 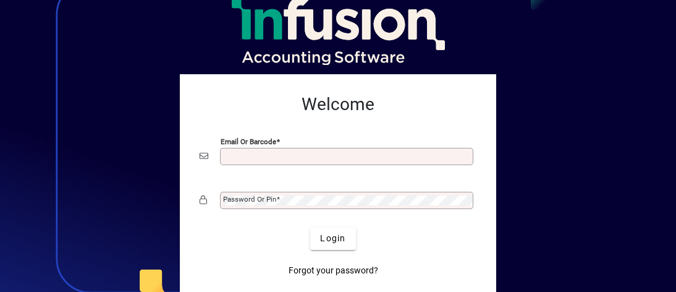 What do you see at coordinates (333, 271) in the screenshot?
I see `a: Forgot your password?` at bounding box center [333, 271].